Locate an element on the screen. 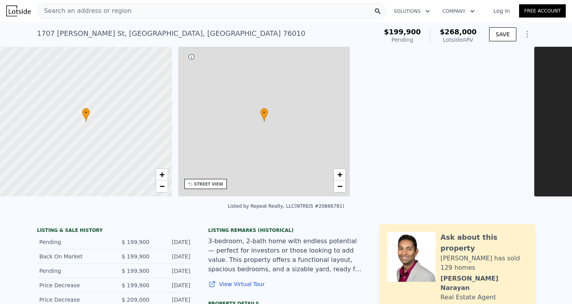  div: Listing Remarks (Historical) is located at coordinates (286, 230).